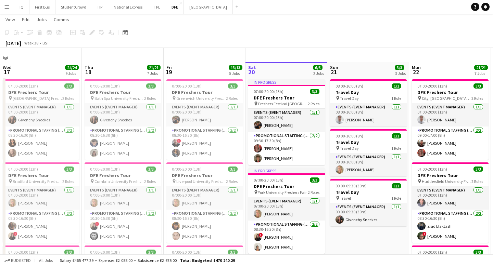 The height and width of the screenshot is (266, 493). Describe the element at coordinates (72, 73) in the screenshot. I see `div: 9 Jobs` at that location.